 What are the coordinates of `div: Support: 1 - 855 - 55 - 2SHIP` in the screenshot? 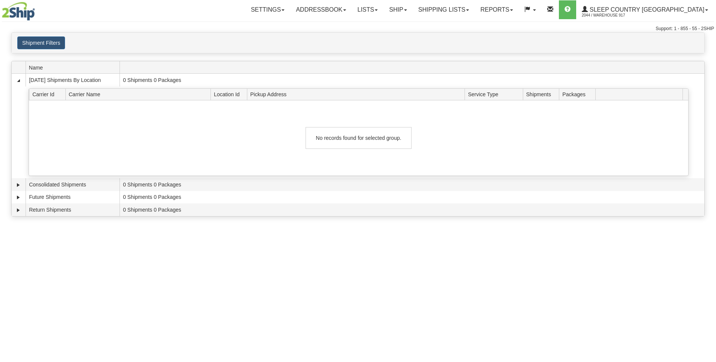 It's located at (358, 29).